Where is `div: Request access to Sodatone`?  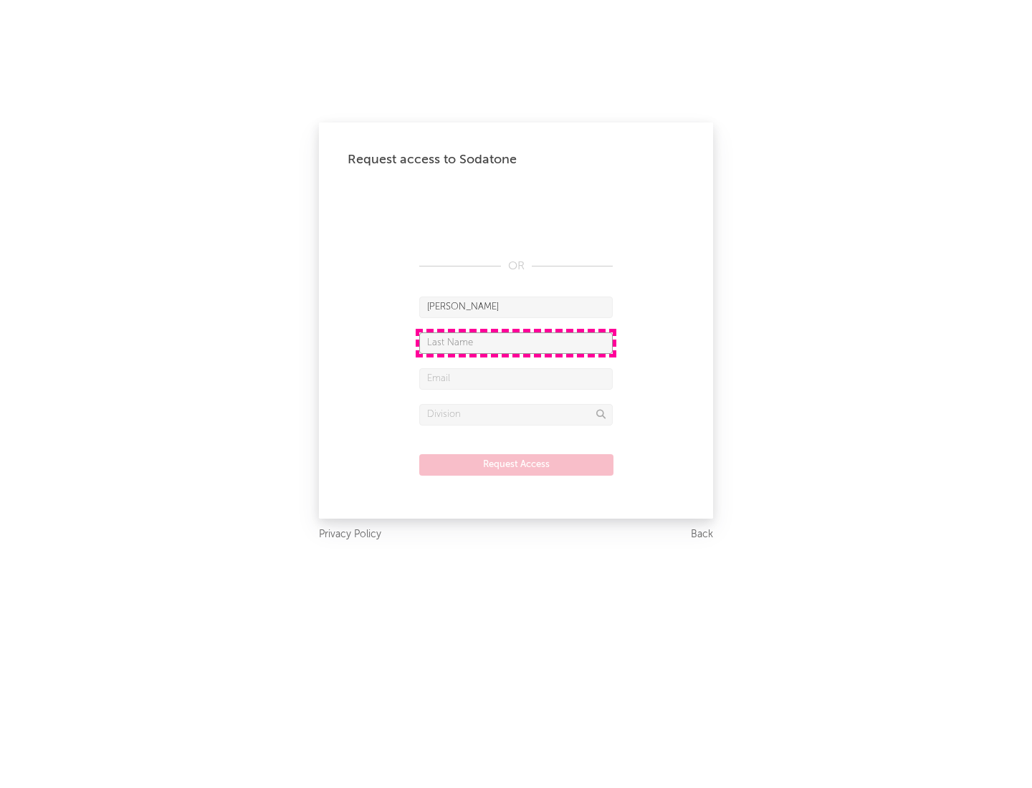
div: Request access to Sodatone is located at coordinates (516, 160).